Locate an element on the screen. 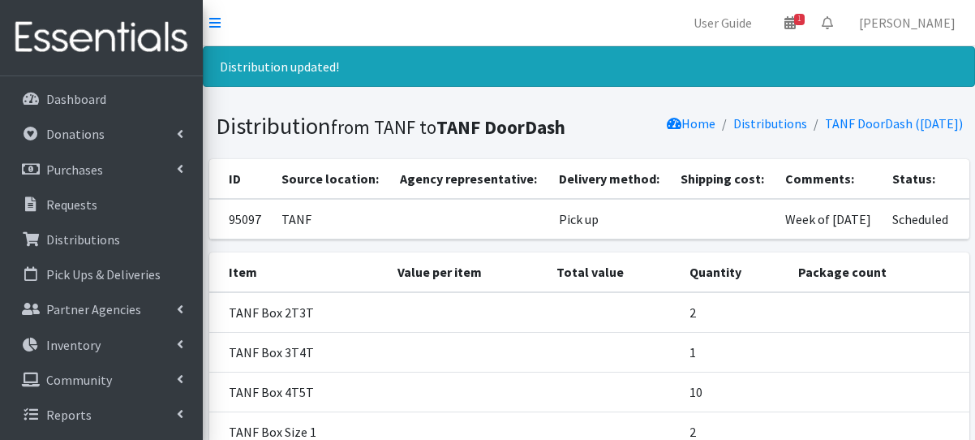 The image size is (975, 440). td: 2 is located at coordinates (734, 312).